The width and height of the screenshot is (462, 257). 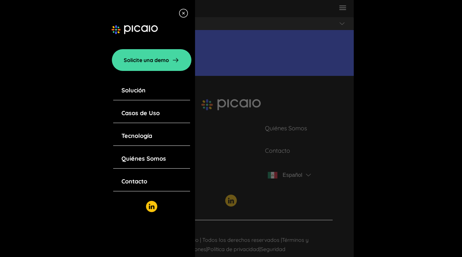 I want to click on a: Solicite una demo, so click(x=151, y=60).